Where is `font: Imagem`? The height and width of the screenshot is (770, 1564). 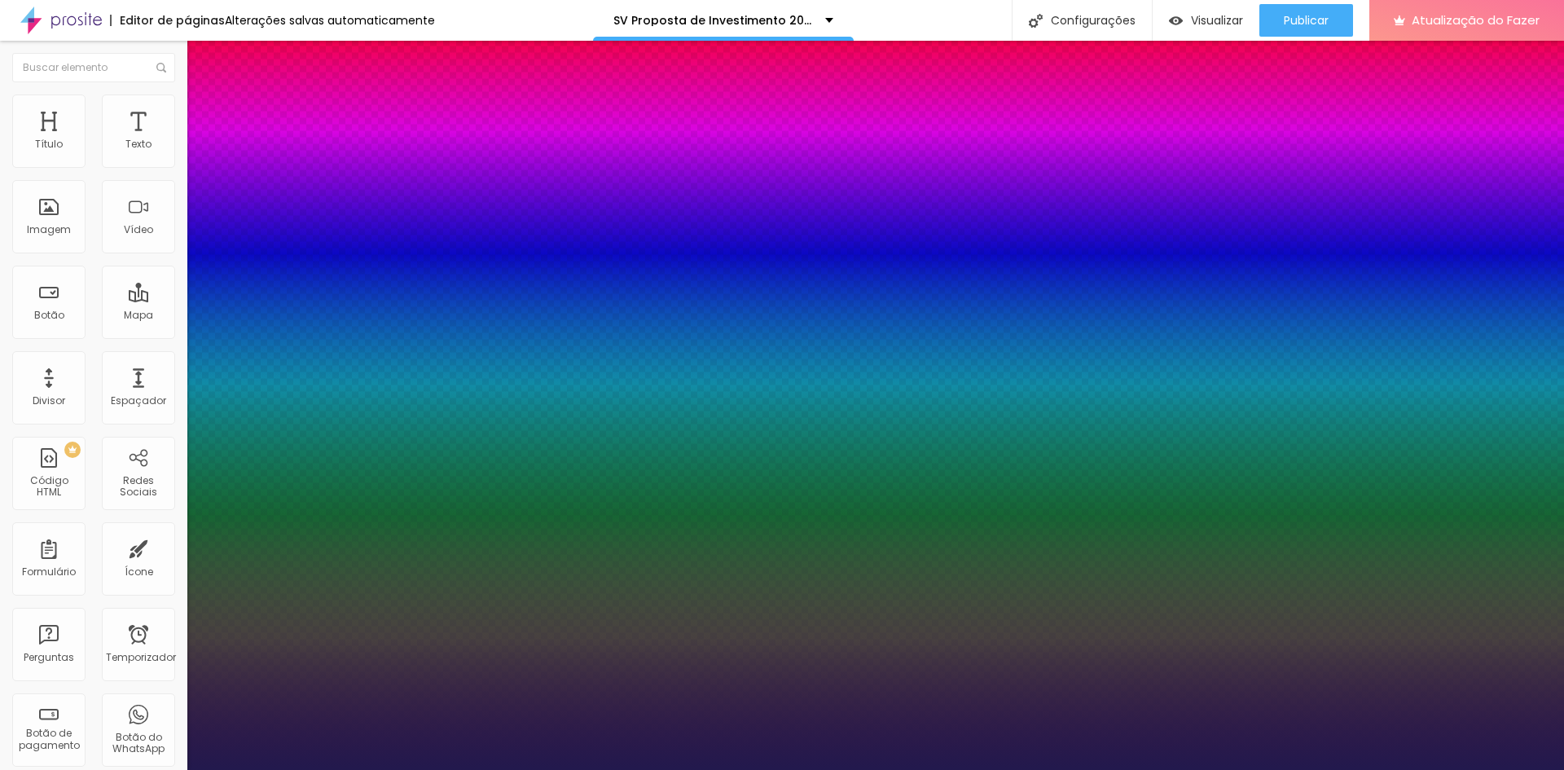 font: Imagem is located at coordinates (49, 229).